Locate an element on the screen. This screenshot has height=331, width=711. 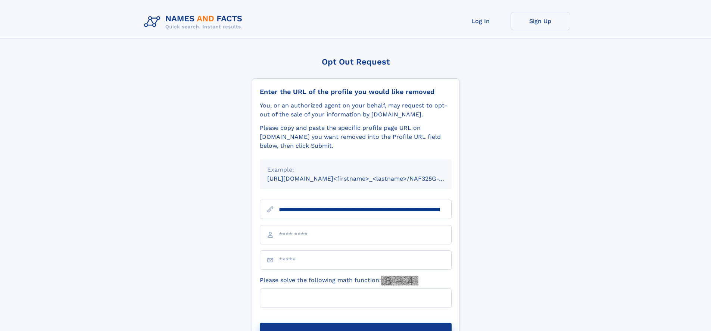
a: Sign Up is located at coordinates (540, 21).